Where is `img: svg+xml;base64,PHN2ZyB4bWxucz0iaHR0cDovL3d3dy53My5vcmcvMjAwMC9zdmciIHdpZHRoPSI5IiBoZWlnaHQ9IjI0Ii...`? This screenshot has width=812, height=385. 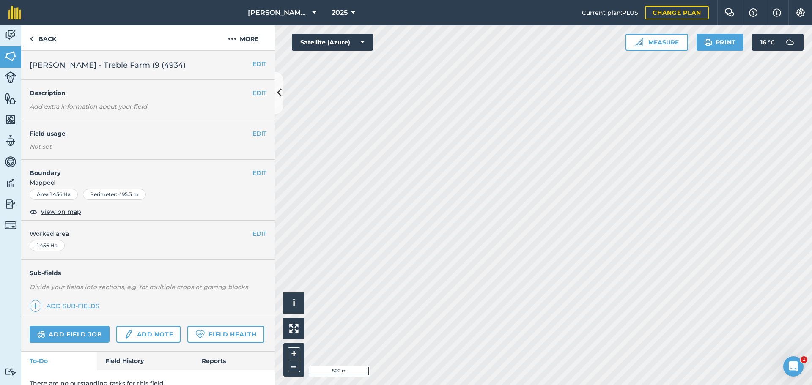
img: svg+xml;base64,PHN2ZyB4bWxucz0iaHR0cDovL3d3dy53My5vcmcvMjAwMC9zdmciIHdpZHRoPSI5IiBoZWlnaHQ9IjI0Ii... is located at coordinates (31, 39).